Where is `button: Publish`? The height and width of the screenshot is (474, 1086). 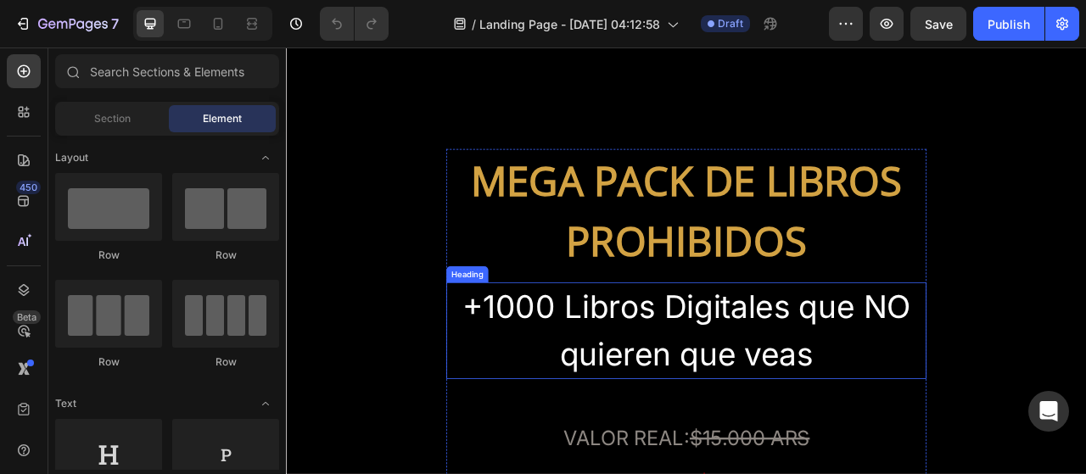
button: Publish is located at coordinates (1009, 24).